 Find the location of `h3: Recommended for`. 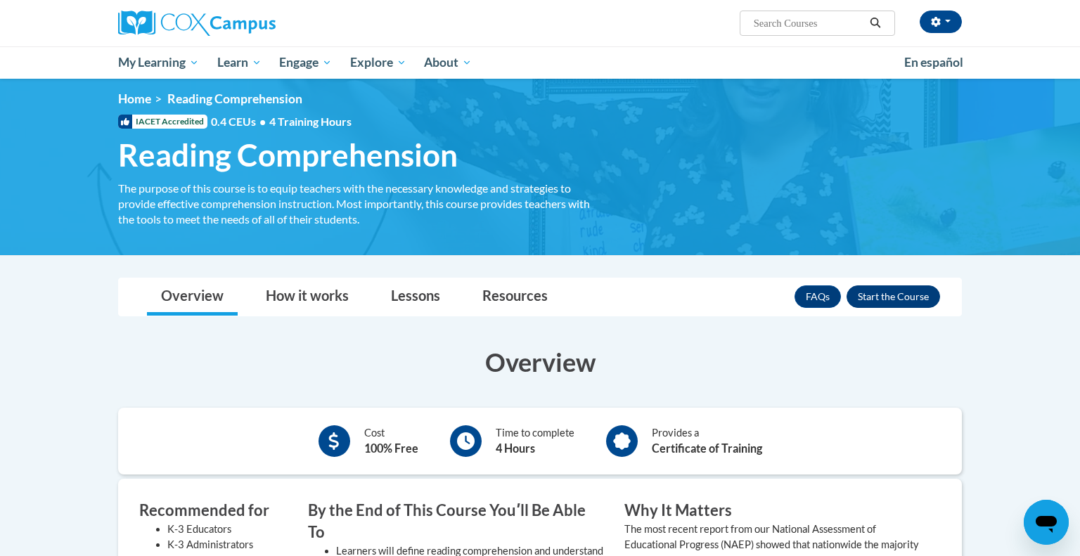

h3: Recommended for is located at coordinates (213, 511).